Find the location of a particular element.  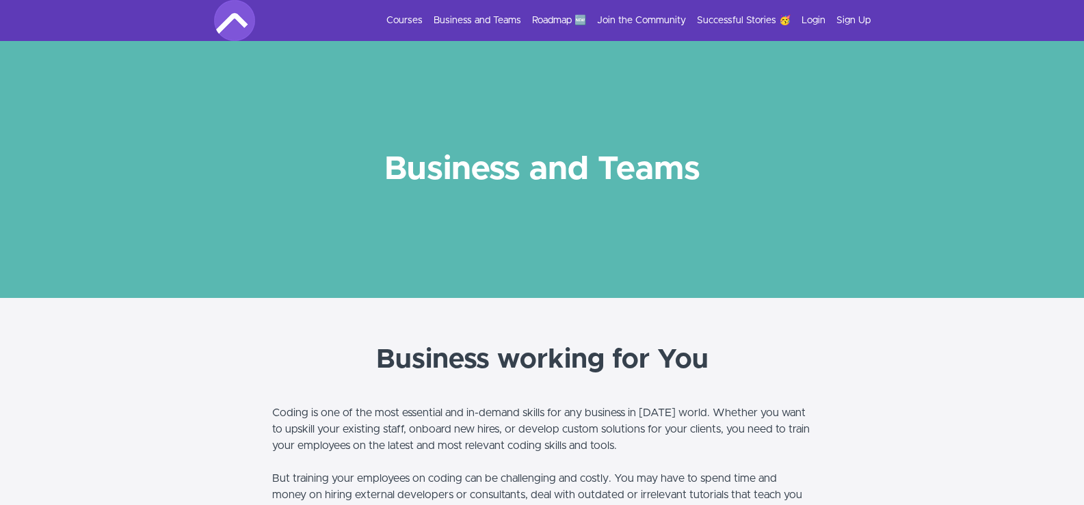

strong: Business working for You is located at coordinates (542, 360).